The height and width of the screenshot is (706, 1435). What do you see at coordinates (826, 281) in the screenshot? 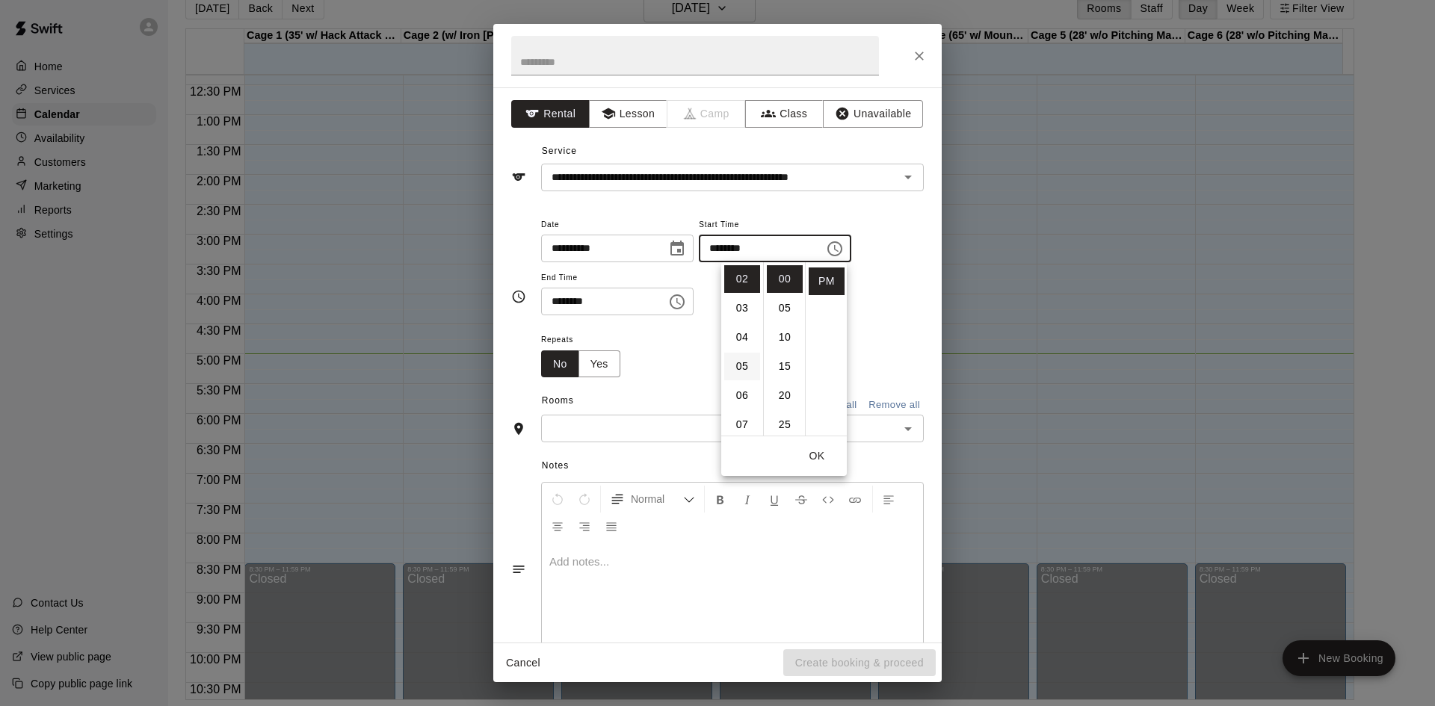
I see `li: PM` at bounding box center [826, 281].